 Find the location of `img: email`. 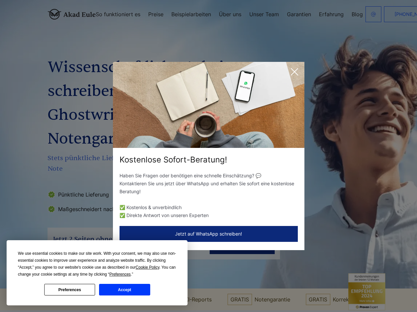

img: email is located at coordinates (374, 14).